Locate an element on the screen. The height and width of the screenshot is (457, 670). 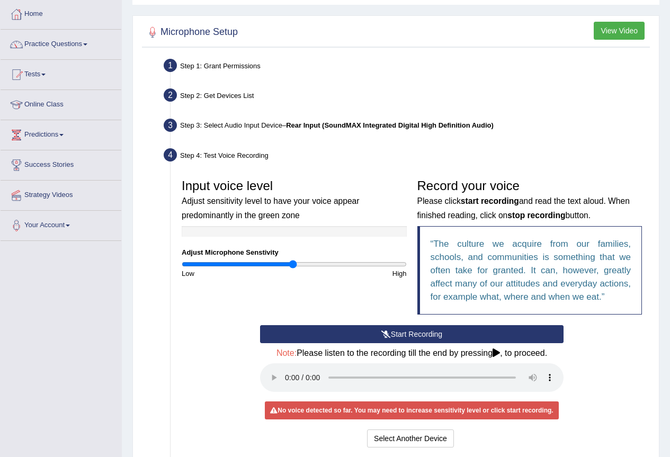
div: Step 1: Grant Permissions is located at coordinates (406, 67).